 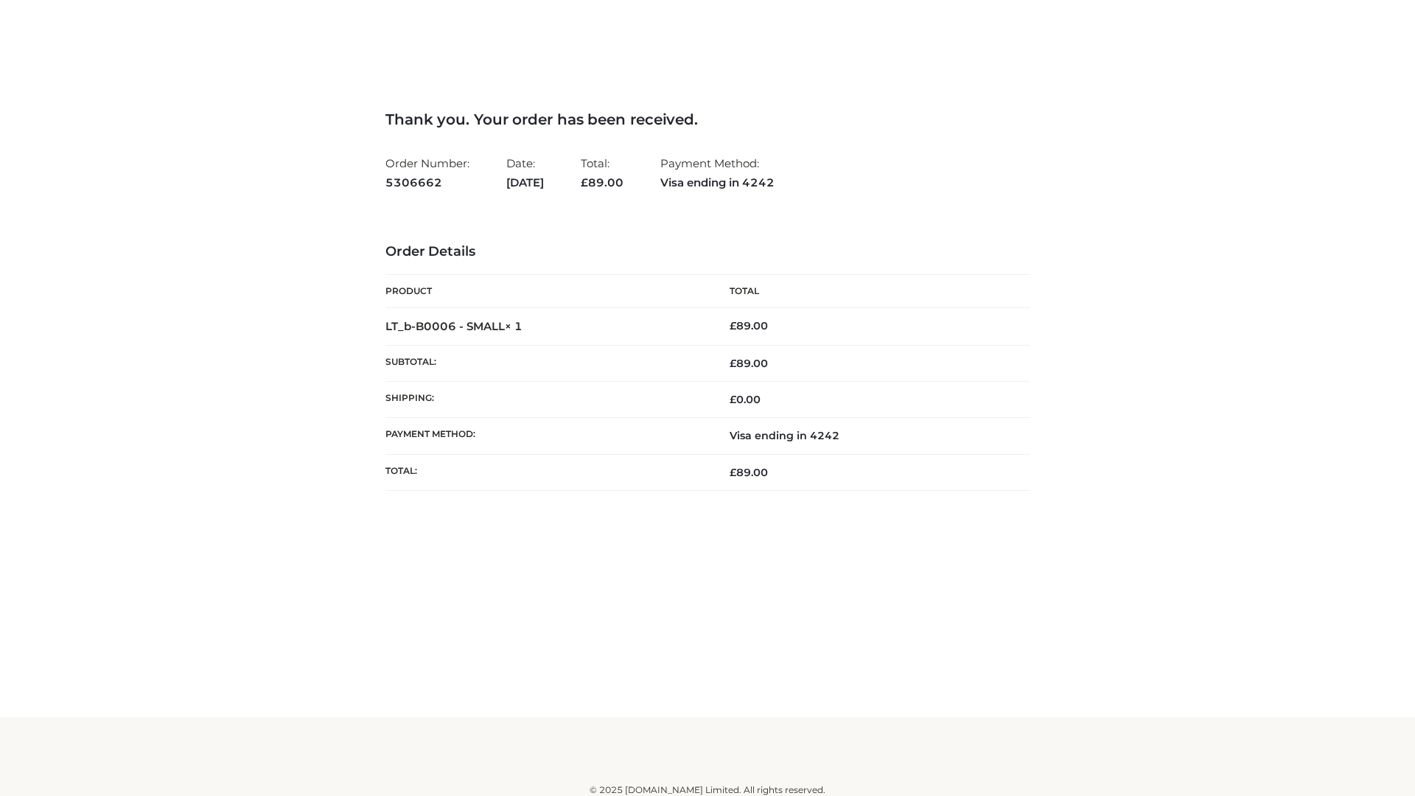 I want to click on bdi: 89.00, so click(x=749, y=326).